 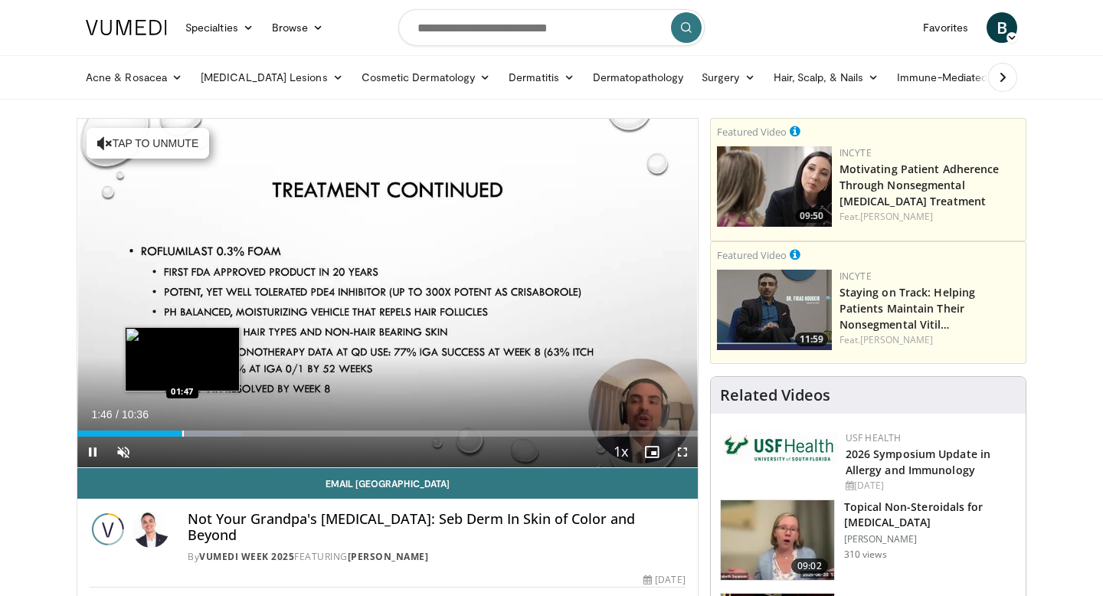 What do you see at coordinates (945, 28) in the screenshot?
I see `a: Favorites` at bounding box center [945, 28].